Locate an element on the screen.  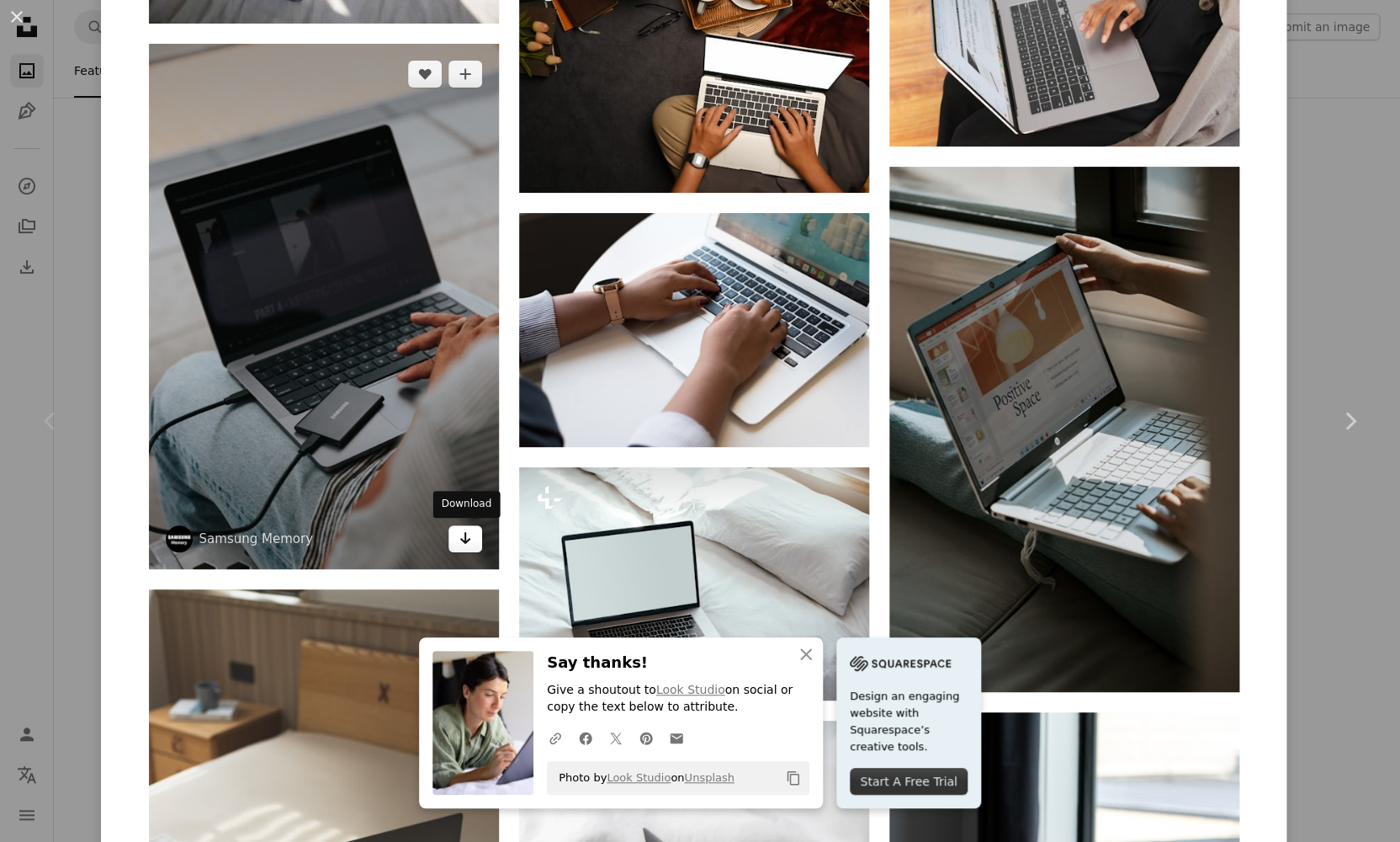
button: Copy to clipboard is located at coordinates (793, 778).